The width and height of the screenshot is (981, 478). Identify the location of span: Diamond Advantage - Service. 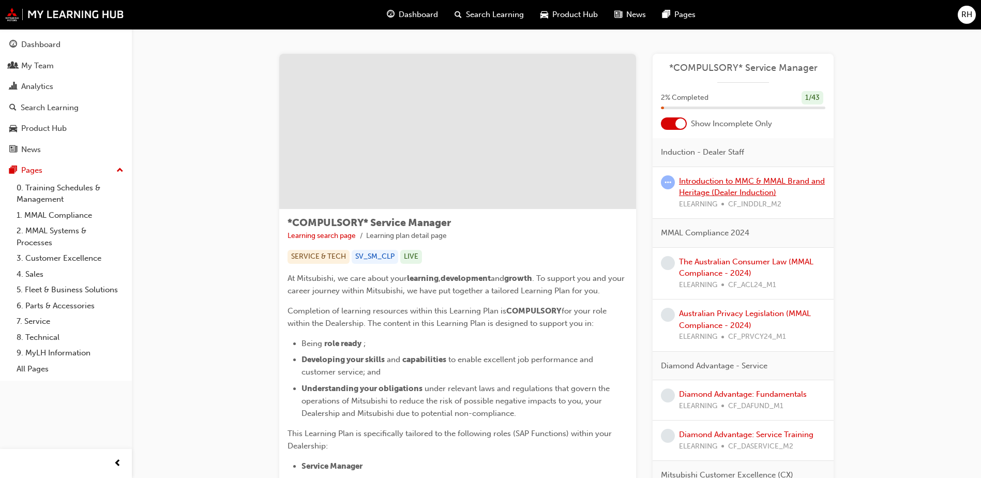
(714, 366).